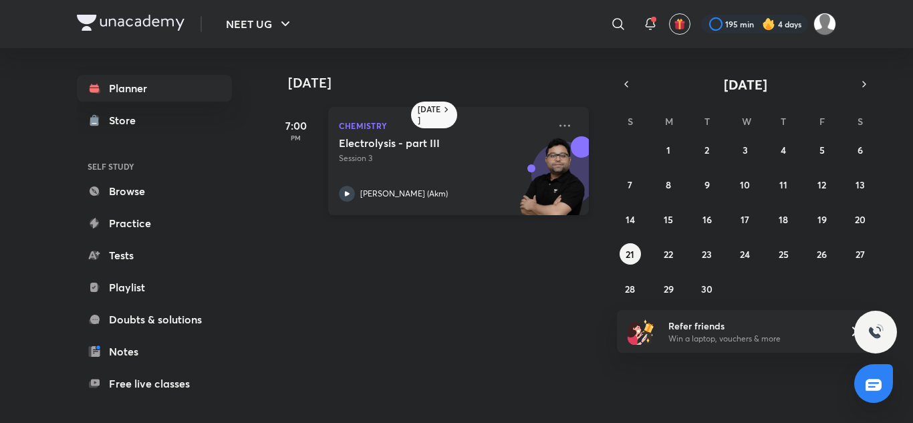  Describe the element at coordinates (126, 120) in the screenshot. I see `div: Store` at that location.